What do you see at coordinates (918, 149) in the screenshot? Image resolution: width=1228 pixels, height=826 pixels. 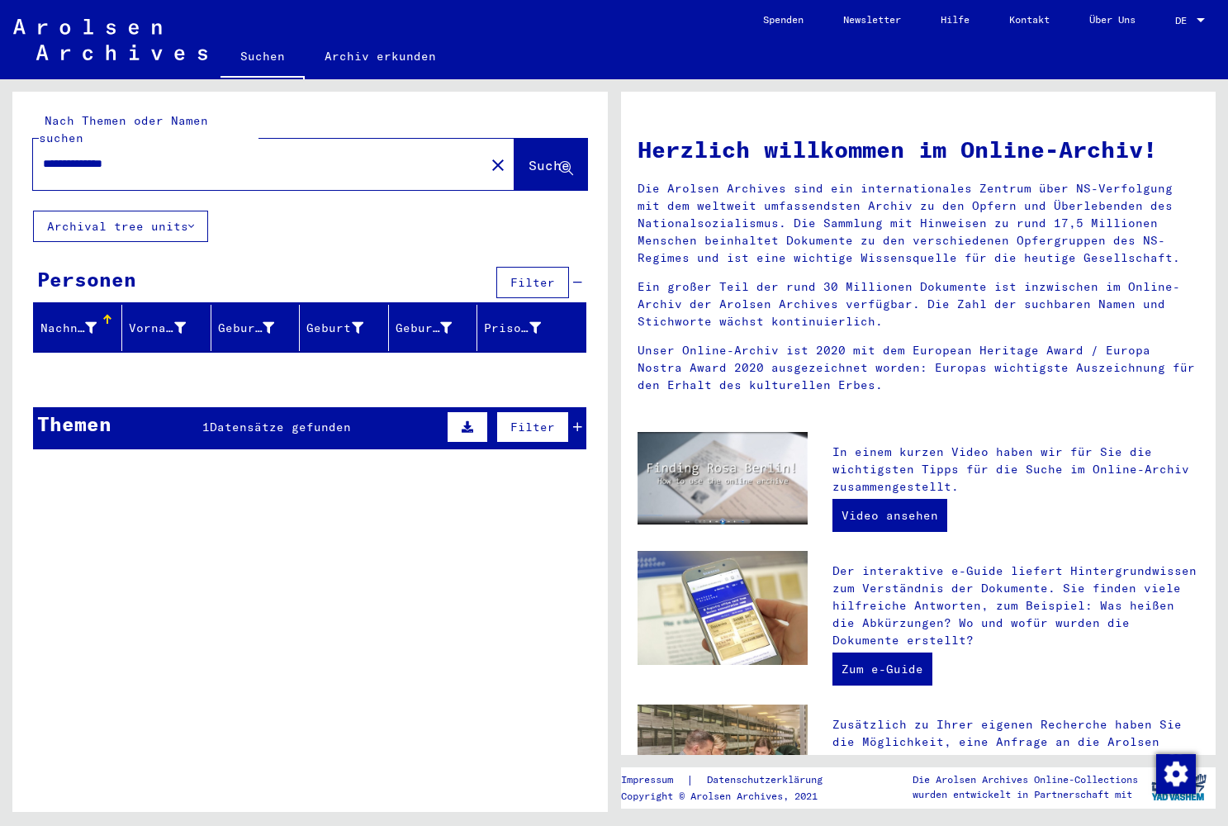 I see `h1: Herzlich willkommen im Online-Archiv!` at bounding box center [918, 149].